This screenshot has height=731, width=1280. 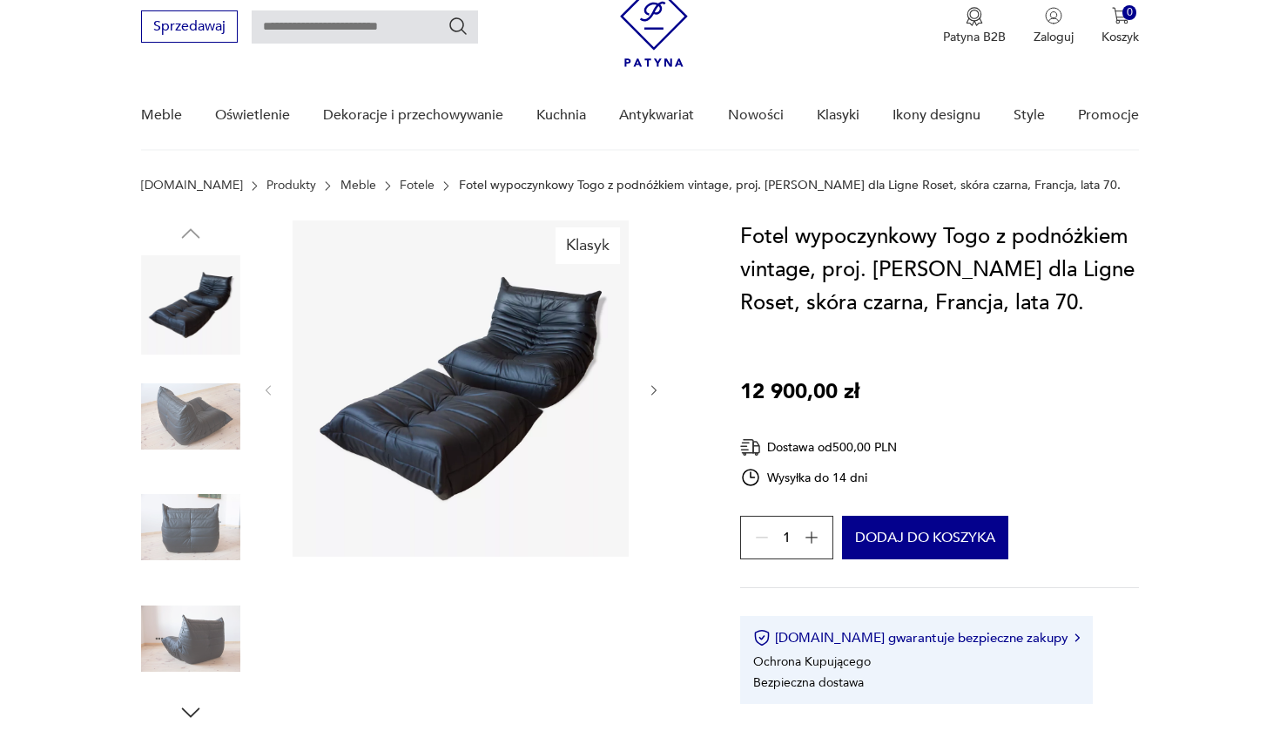 What do you see at coordinates (975, 37) in the screenshot?
I see `p: Patyna B2B` at bounding box center [975, 37].